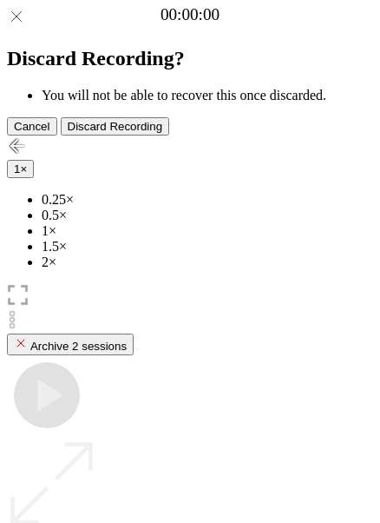 This screenshot has width=380, height=523. Describe the element at coordinates (115, 126) in the screenshot. I see `button: Discard Recording` at that location.